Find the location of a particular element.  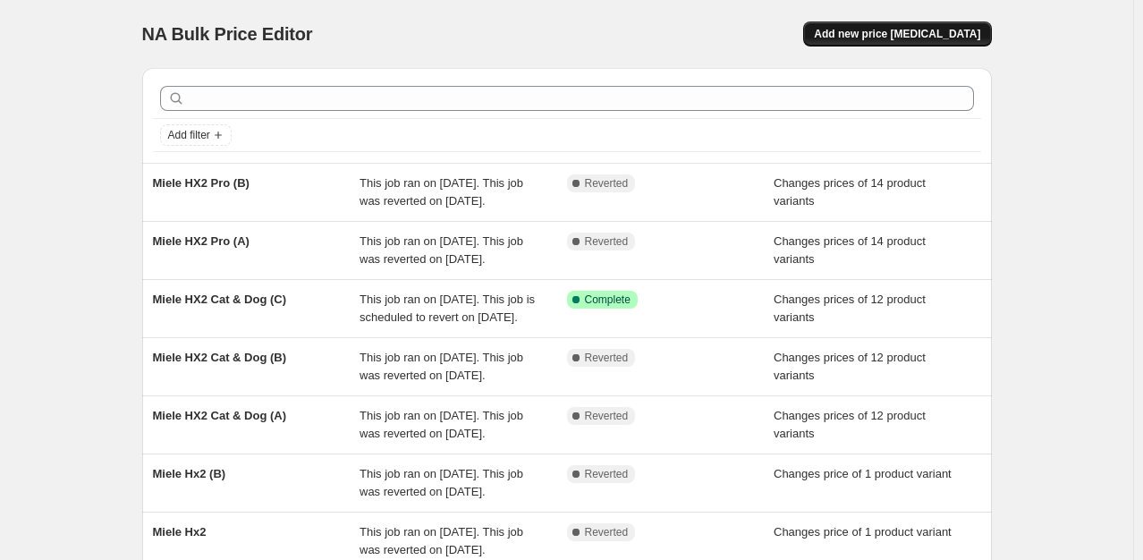

span: Miele HX2 Pro (A) is located at coordinates (201, 241).